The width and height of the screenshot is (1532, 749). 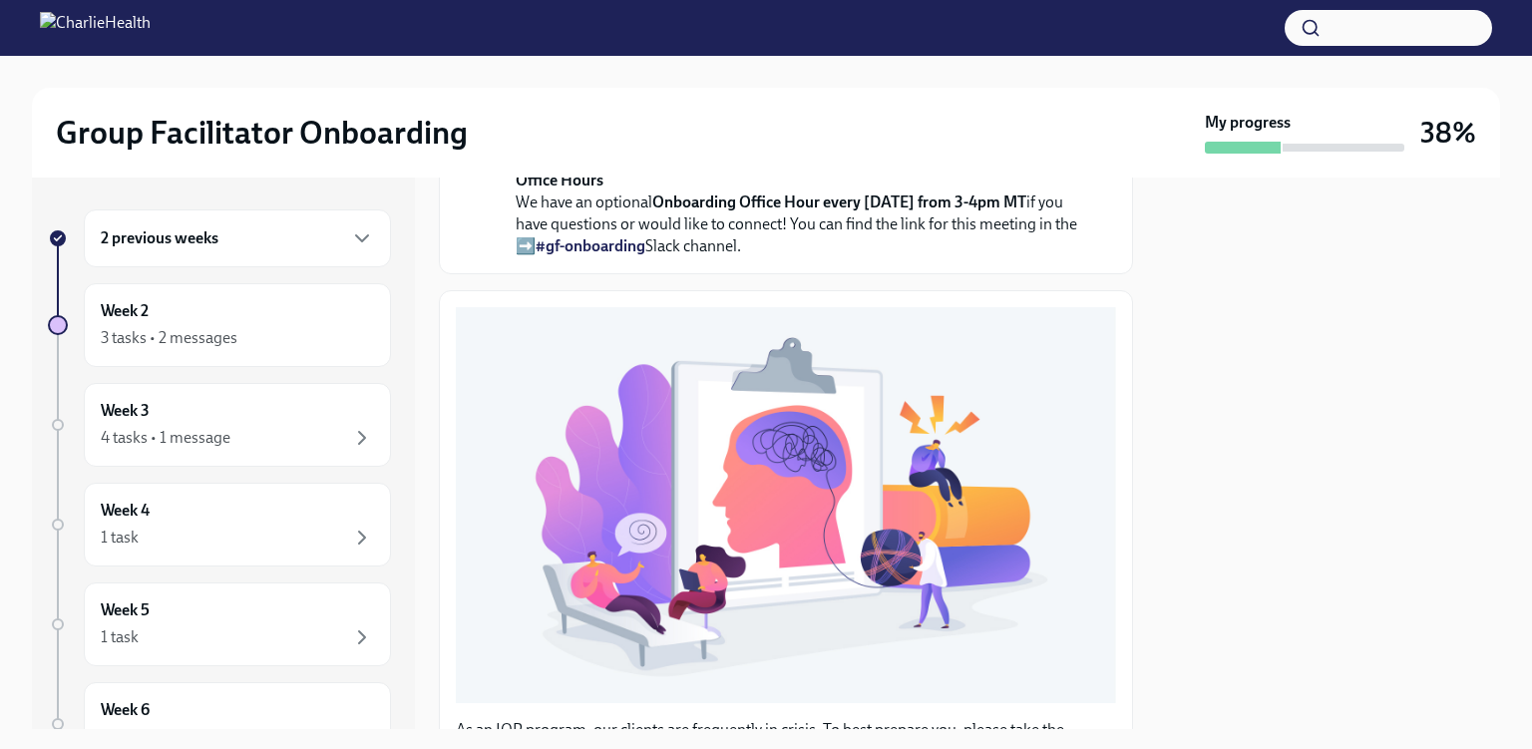 I want to click on h3: 38%, so click(x=1448, y=133).